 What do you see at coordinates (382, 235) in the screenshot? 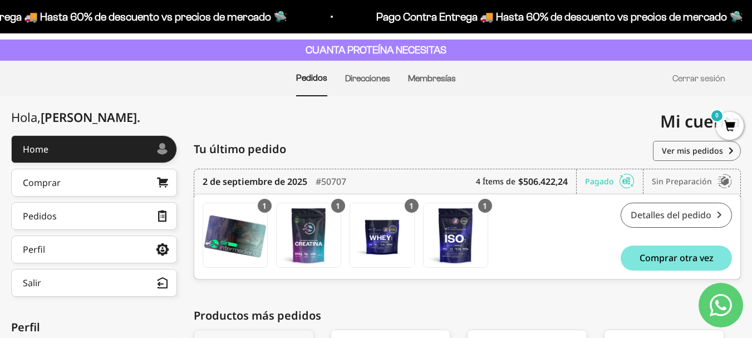
I see `a: Proteína Whey - Vainilla - Vainilla / 5 libras (2280g)` at bounding box center [382, 235].